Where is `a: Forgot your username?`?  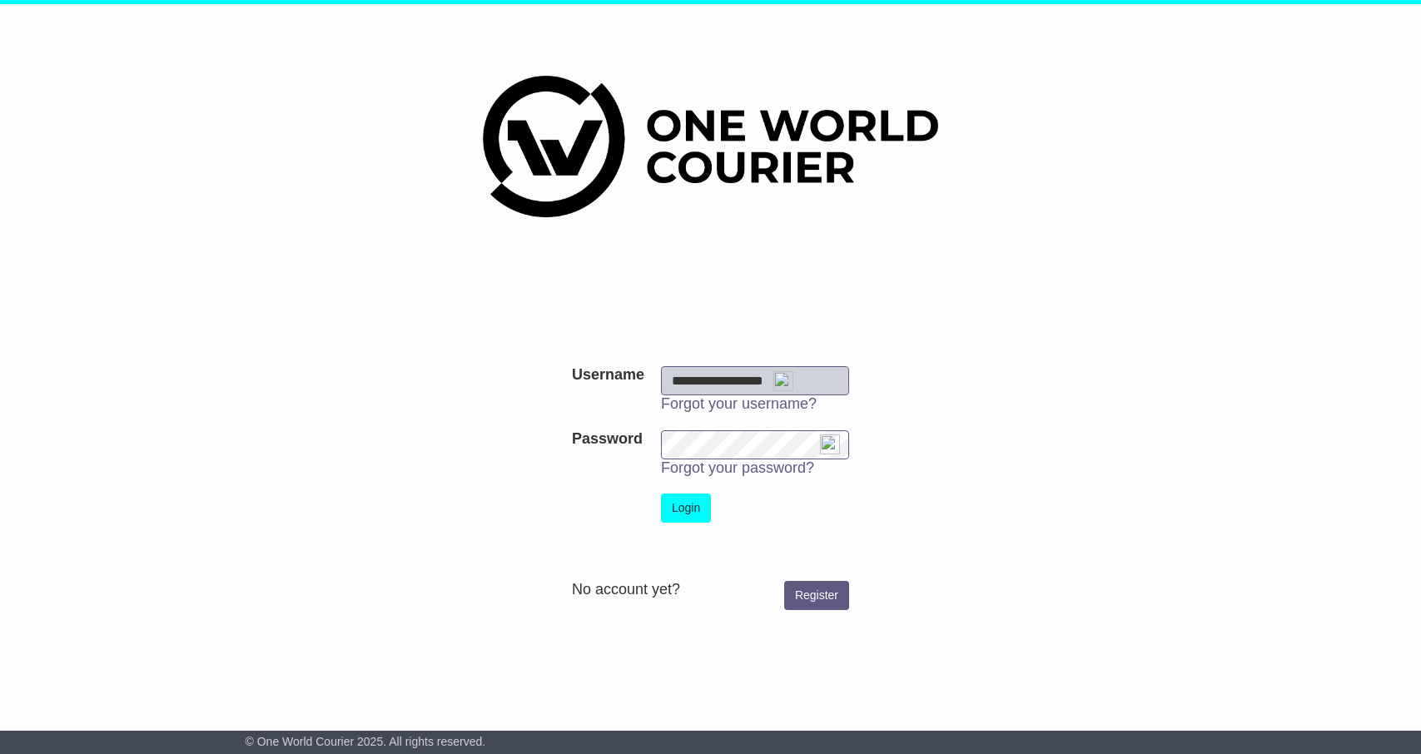
a: Forgot your username? is located at coordinates (738, 404).